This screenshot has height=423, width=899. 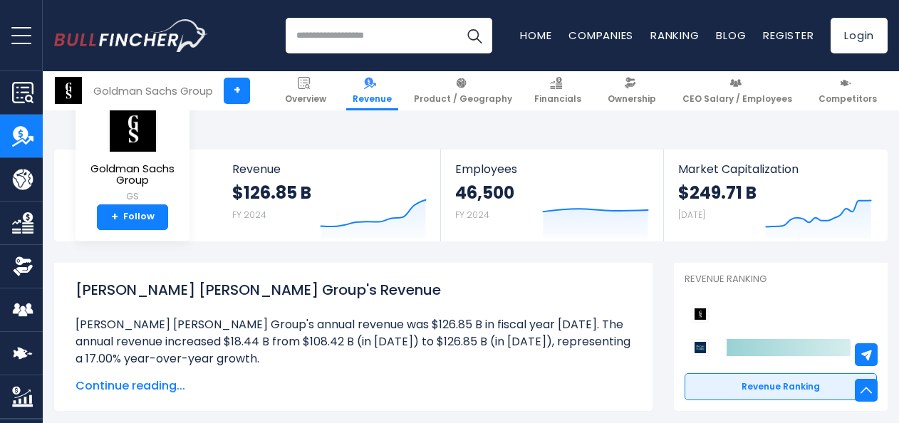 What do you see at coordinates (306, 99) in the screenshot?
I see `span: Overview` at bounding box center [306, 99].